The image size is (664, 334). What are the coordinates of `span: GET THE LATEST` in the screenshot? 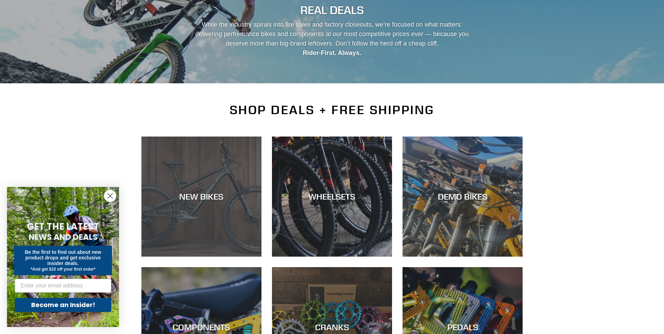 It's located at (63, 227).